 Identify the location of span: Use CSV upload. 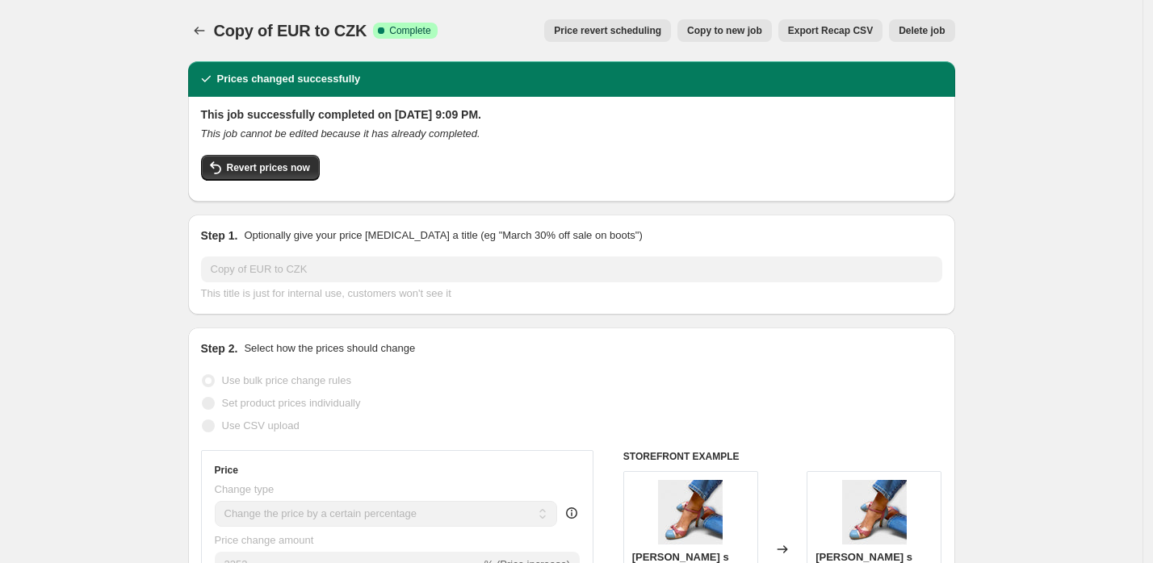
(261, 425).